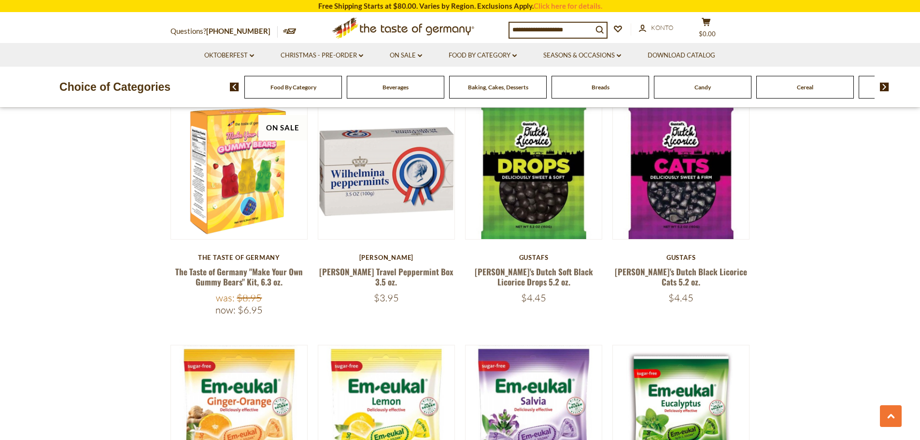 This screenshot has height=440, width=920. I want to click on label: Now:, so click(225, 309).